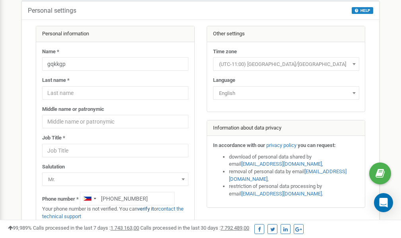 This screenshot has height=238, width=401. Describe the element at coordinates (54, 138) in the screenshot. I see `label: Job Title *` at that location.